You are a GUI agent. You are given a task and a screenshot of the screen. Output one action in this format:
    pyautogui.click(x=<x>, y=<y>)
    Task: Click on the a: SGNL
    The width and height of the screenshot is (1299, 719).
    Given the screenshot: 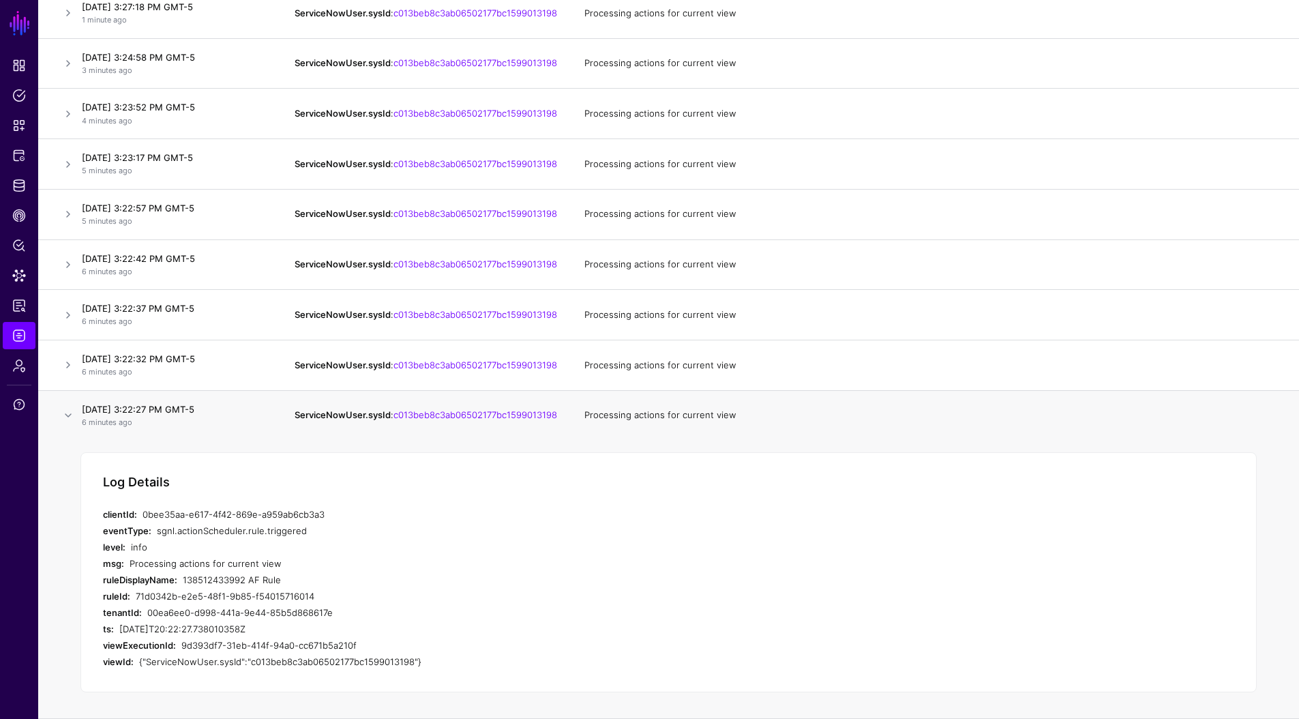 What is the action you would take?
    pyautogui.click(x=20, y=23)
    